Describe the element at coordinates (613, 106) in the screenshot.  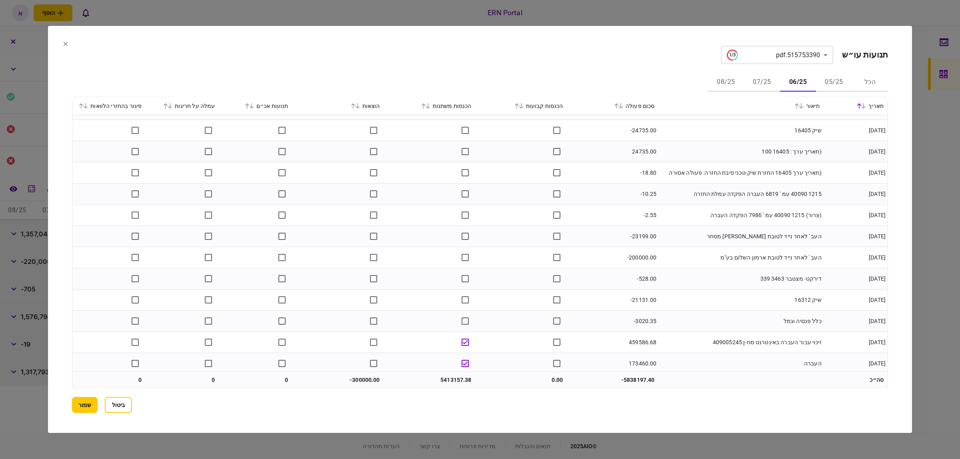
I see `div: סכום פעולה` at that location.